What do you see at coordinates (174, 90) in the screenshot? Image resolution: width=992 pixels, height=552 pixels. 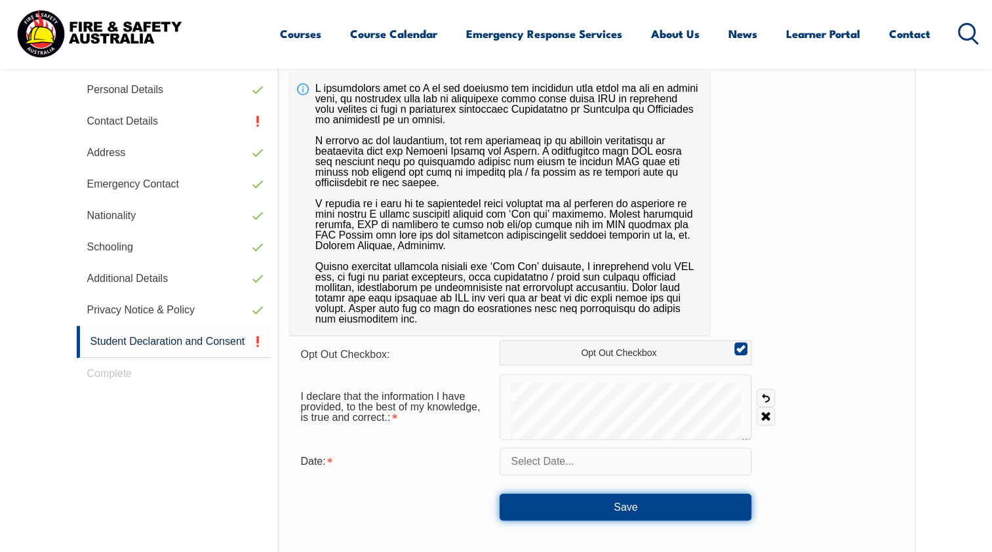 I see `a: Personal Details` at bounding box center [174, 90].